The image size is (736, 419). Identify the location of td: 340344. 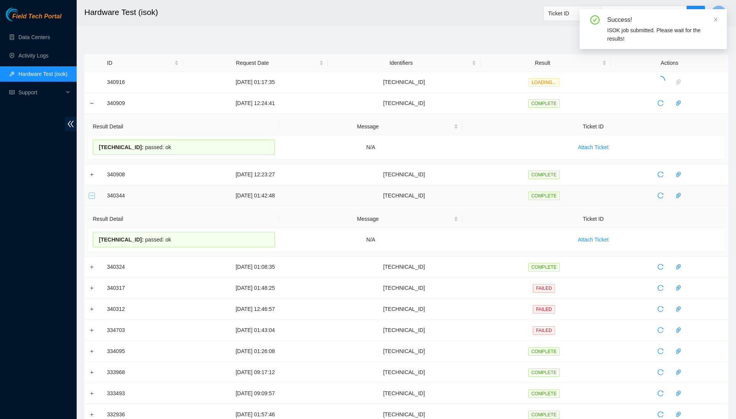
(143, 196).